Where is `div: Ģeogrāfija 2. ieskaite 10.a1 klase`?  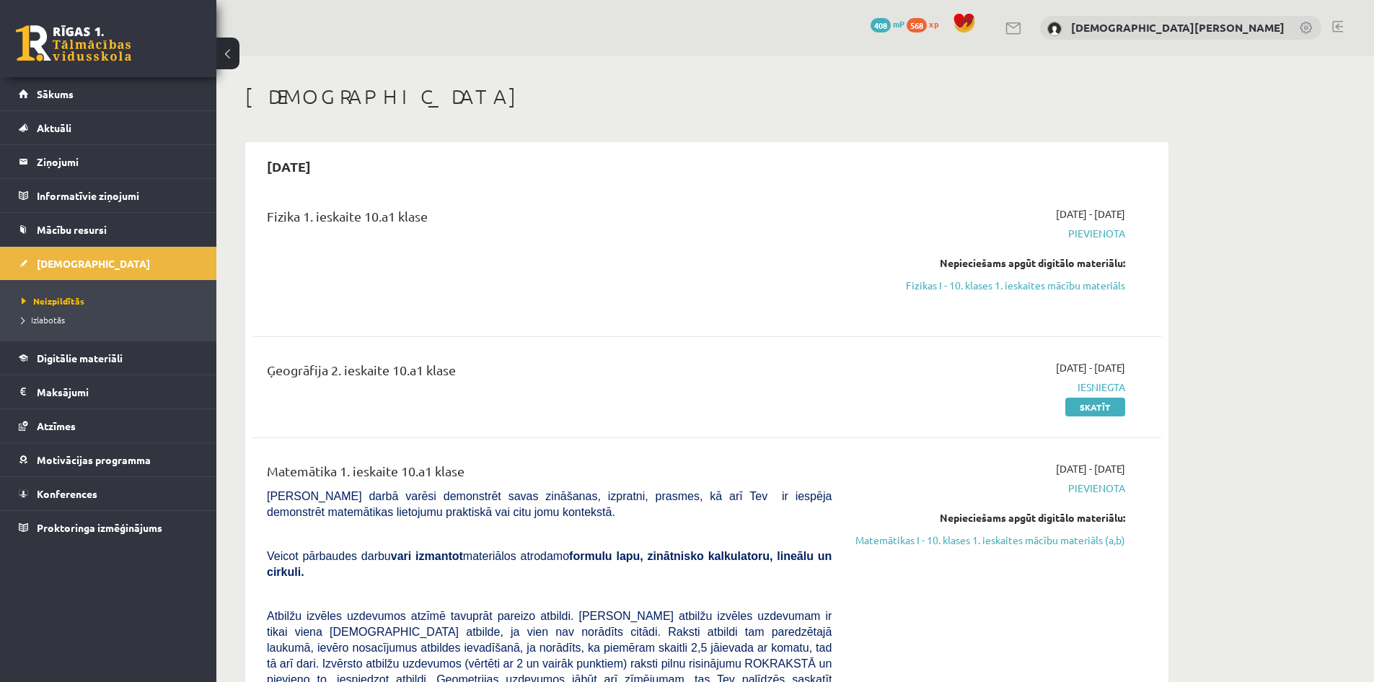
div: Ģeogrāfija 2. ieskaite 10.a1 klase is located at coordinates (549, 373).